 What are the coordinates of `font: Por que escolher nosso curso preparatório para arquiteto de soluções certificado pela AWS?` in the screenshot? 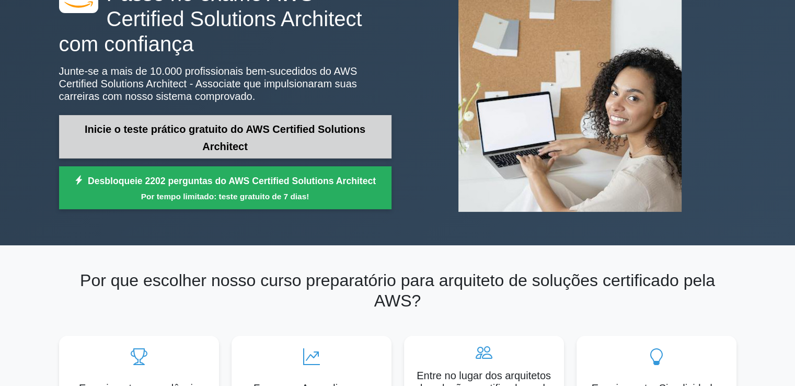 It's located at (397, 290).